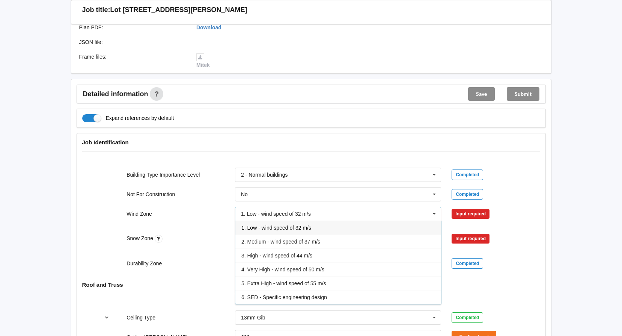 Image resolution: width=622 pixels, height=336 pixels. What do you see at coordinates (107, 317) in the screenshot?
I see `button: reference-toggle` at bounding box center [107, 317].